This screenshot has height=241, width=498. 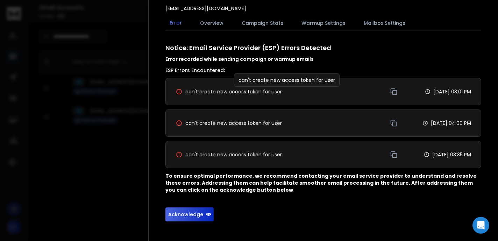 What do you see at coordinates (323, 23) in the screenshot?
I see `button: Warmup Settings` at bounding box center [323, 23].